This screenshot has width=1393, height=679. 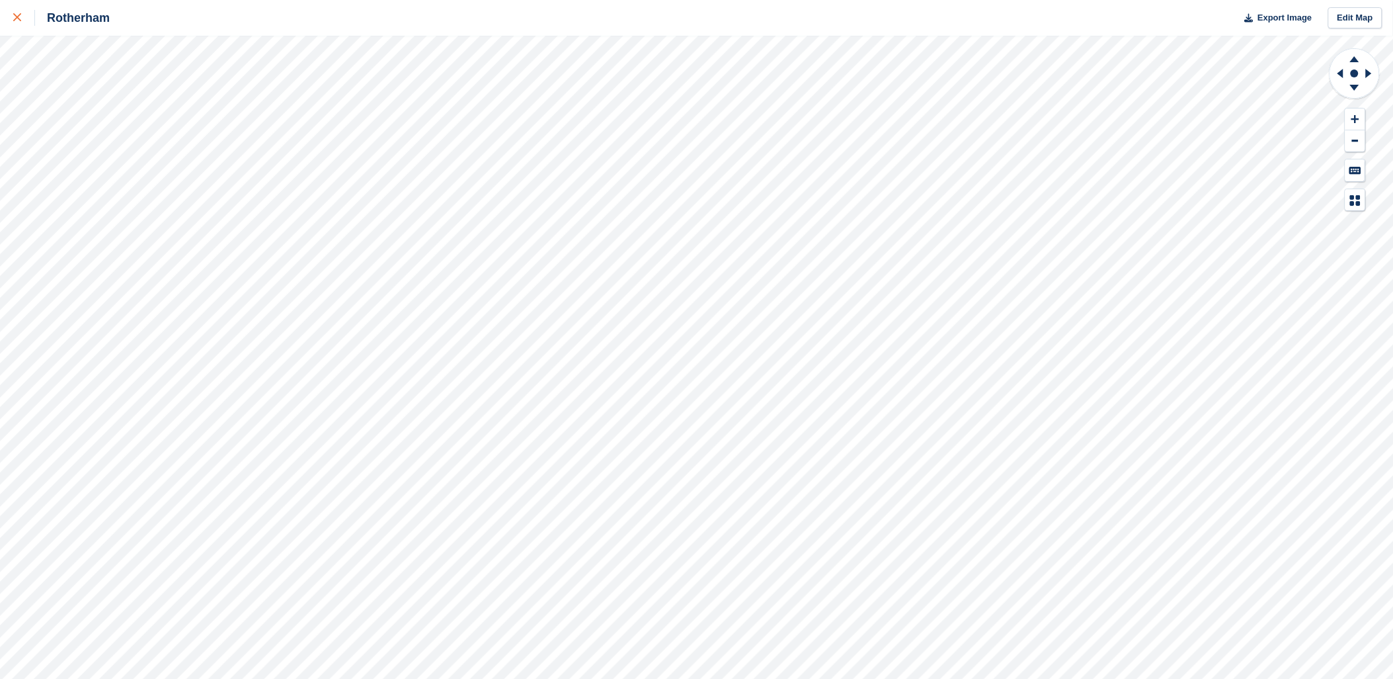 What do you see at coordinates (1356, 170) in the screenshot?
I see `button: Keyboard Shortcuts` at bounding box center [1356, 170].